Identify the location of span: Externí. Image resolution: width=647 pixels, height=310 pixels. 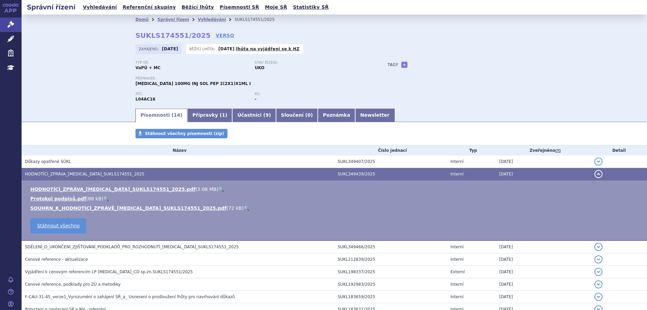
(458, 272).